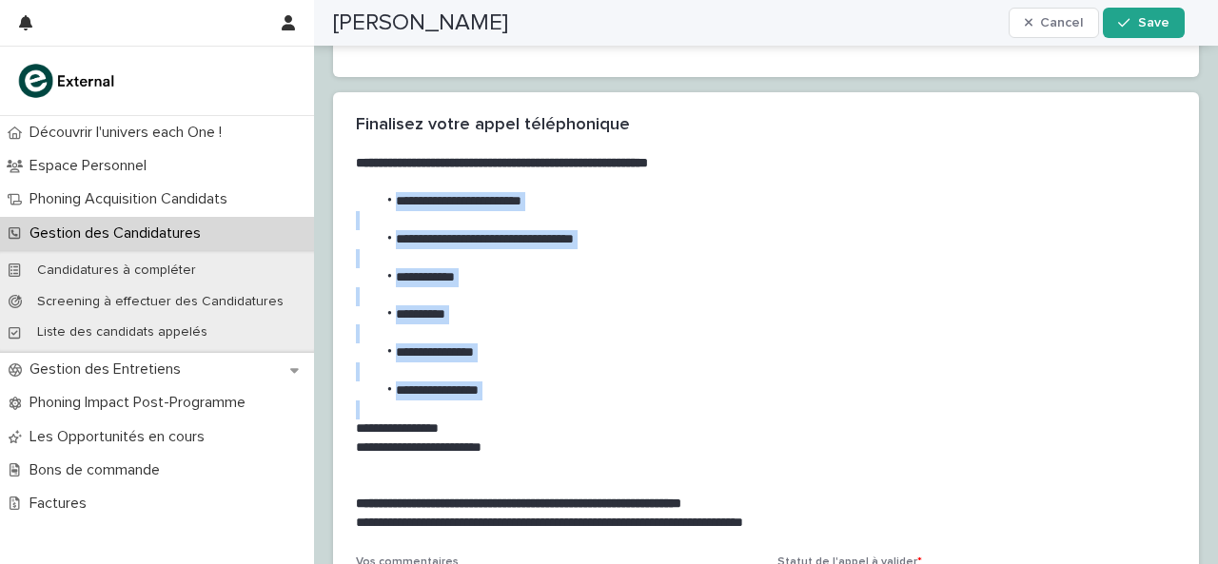  Describe the element at coordinates (1061, 23) in the screenshot. I see `span: Cancel` at that location.